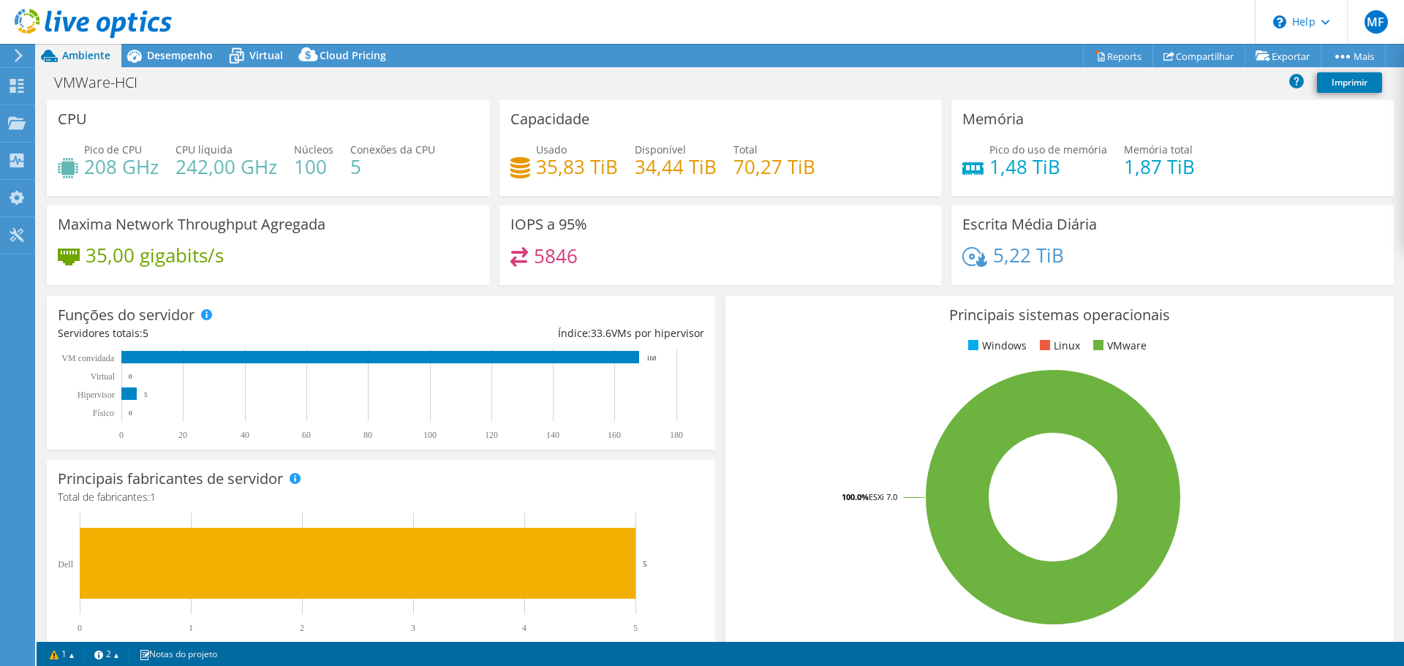 The height and width of the screenshot is (666, 1404). Describe the element at coordinates (1353, 56) in the screenshot. I see `a: Mais` at that location.